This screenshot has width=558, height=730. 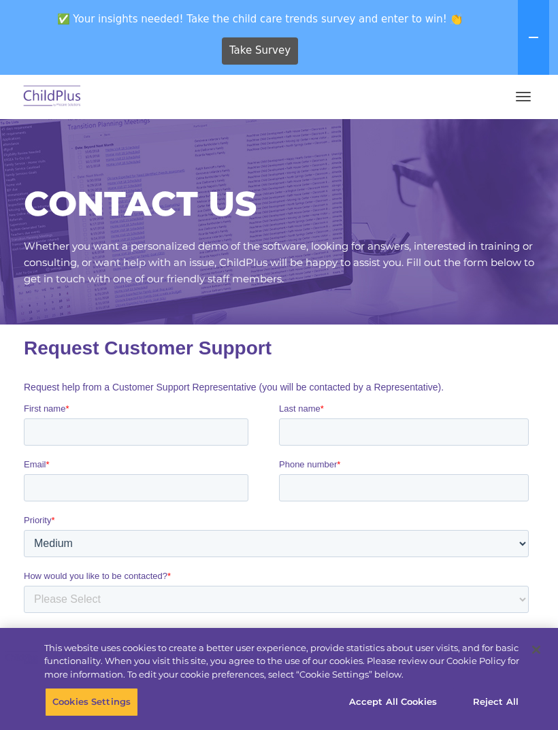 What do you see at coordinates (52, 97) in the screenshot?
I see `img: ChildPlus by Procare Solutions` at bounding box center [52, 97].